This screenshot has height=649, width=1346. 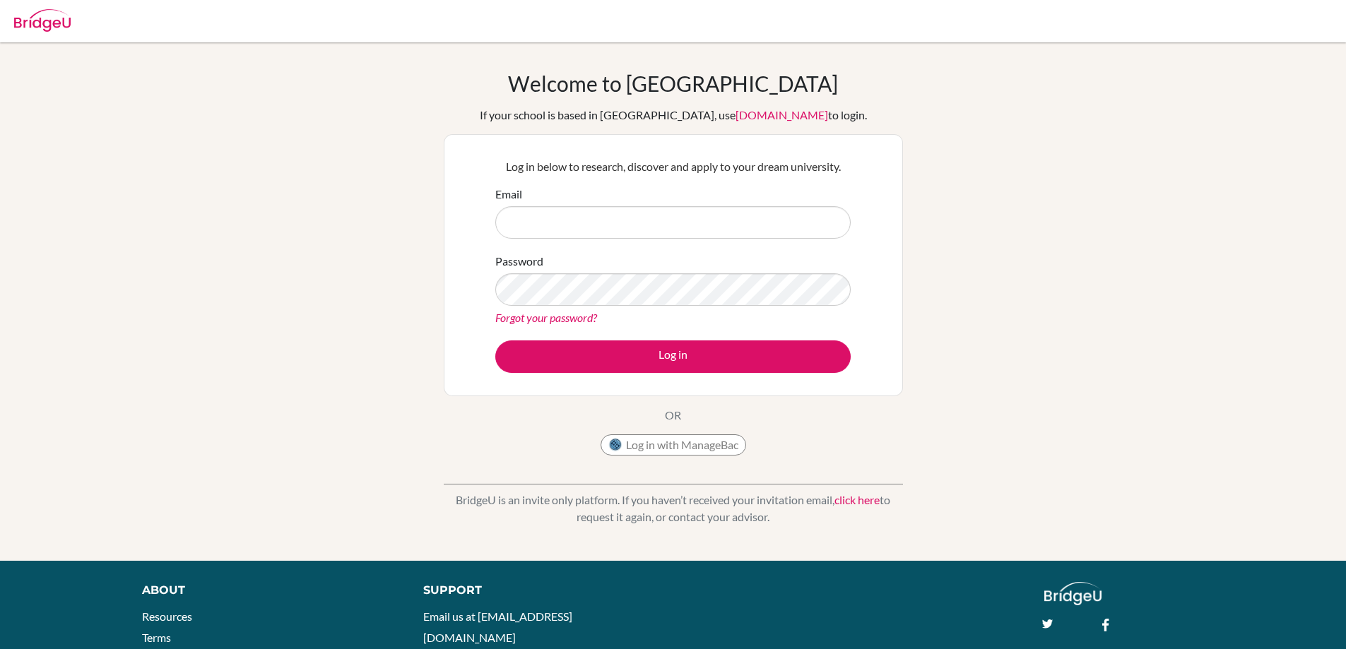 What do you see at coordinates (156, 637) in the screenshot?
I see `a: Terms` at bounding box center [156, 637].